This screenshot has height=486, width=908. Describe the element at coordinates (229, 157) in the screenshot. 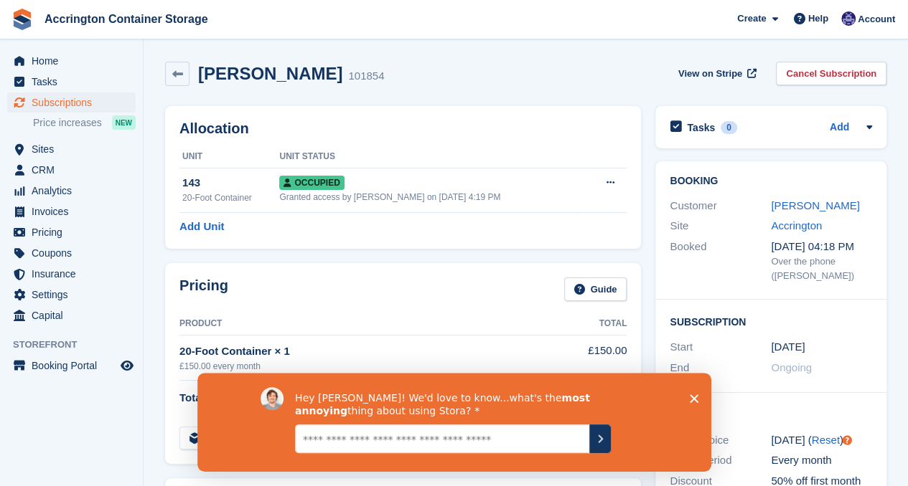

I see `th: Unit` at that location.